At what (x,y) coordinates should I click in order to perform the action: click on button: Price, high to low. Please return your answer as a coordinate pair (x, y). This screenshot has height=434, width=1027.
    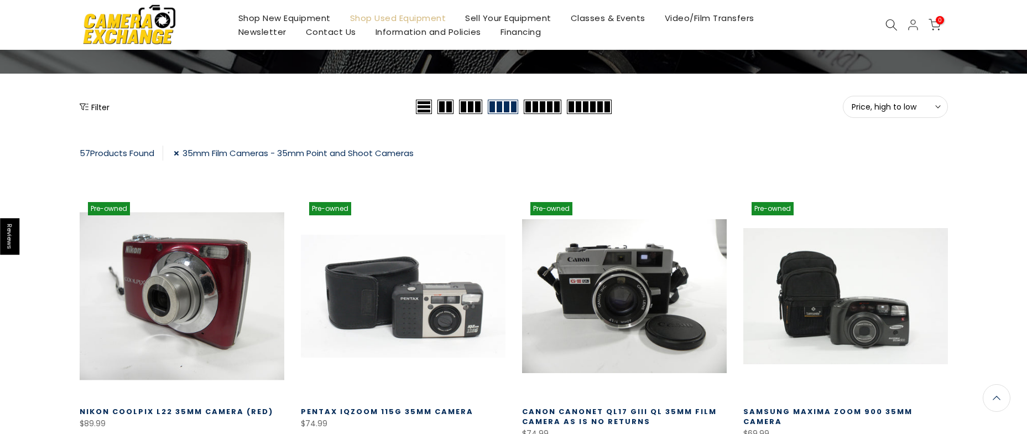
    Looking at the image, I should click on (896, 107).